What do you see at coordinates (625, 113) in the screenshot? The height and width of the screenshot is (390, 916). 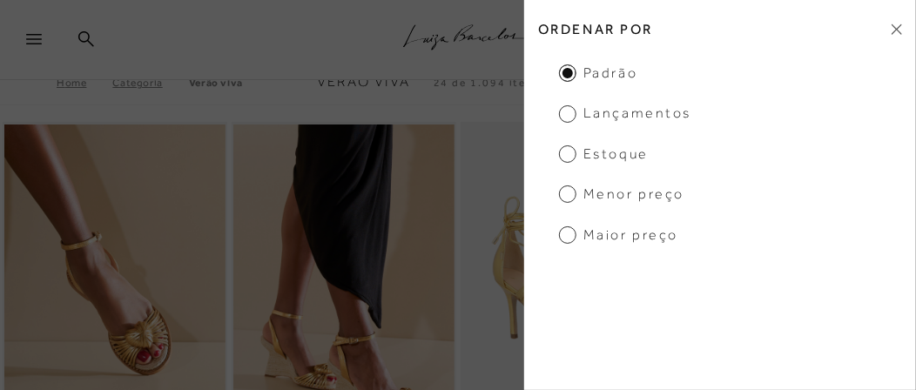 I see `span: Lançamentos` at bounding box center [625, 113].